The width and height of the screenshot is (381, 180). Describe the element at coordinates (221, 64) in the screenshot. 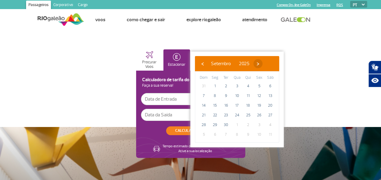

I see `span: Setembro` at that location.